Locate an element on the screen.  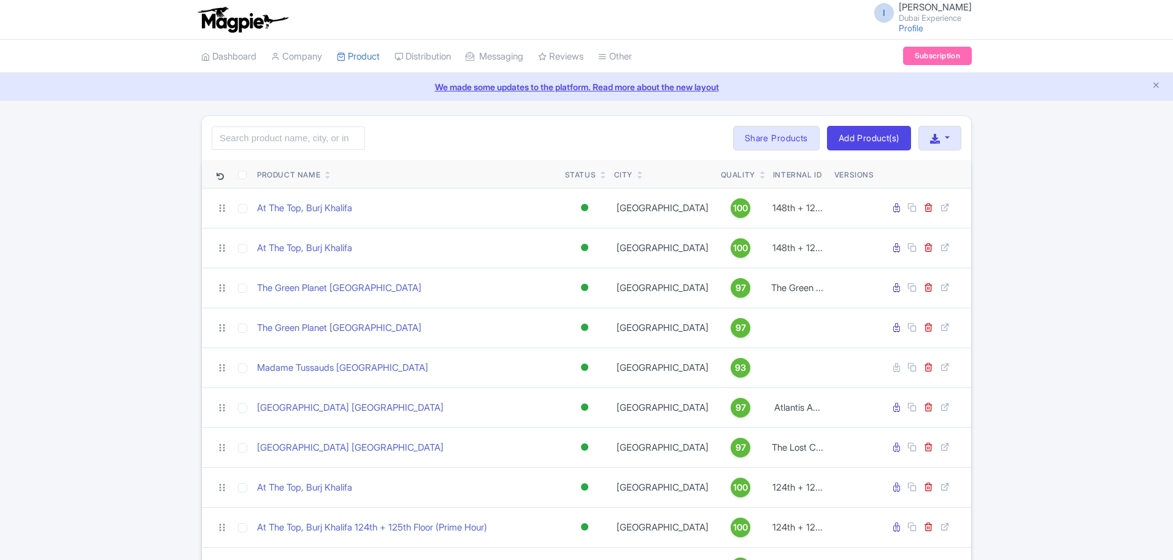
a: We made some updates to the platform. Read more about the new layout is located at coordinates (587, 87).